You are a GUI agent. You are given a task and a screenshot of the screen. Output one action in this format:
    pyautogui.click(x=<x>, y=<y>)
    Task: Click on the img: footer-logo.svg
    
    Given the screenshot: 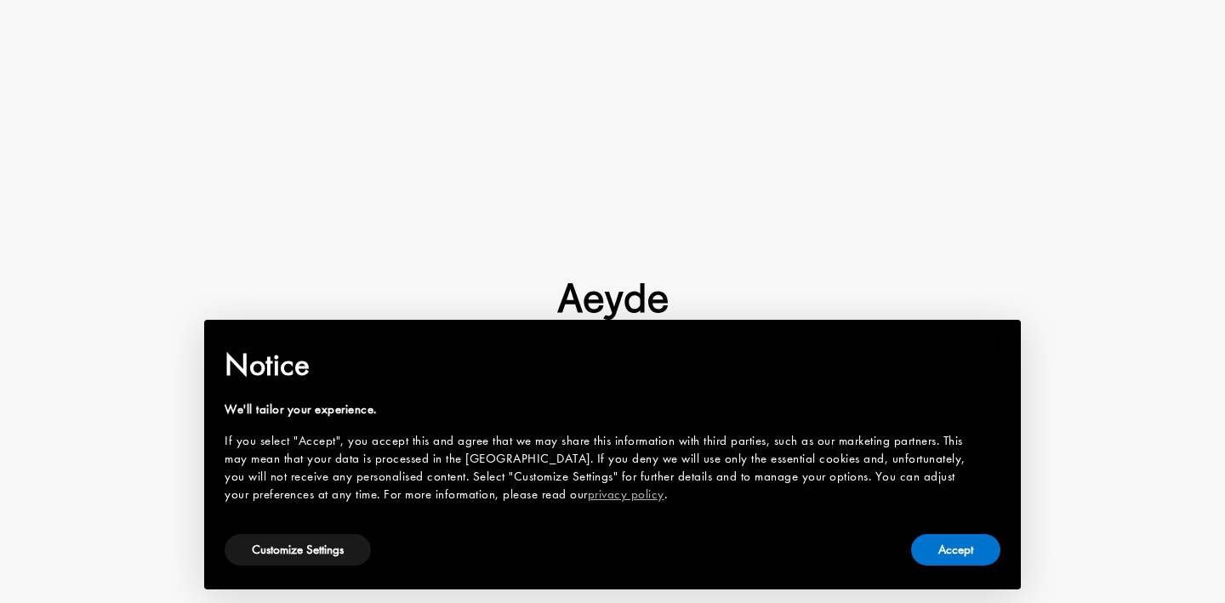 What is the action you would take?
    pyautogui.click(x=612, y=302)
    